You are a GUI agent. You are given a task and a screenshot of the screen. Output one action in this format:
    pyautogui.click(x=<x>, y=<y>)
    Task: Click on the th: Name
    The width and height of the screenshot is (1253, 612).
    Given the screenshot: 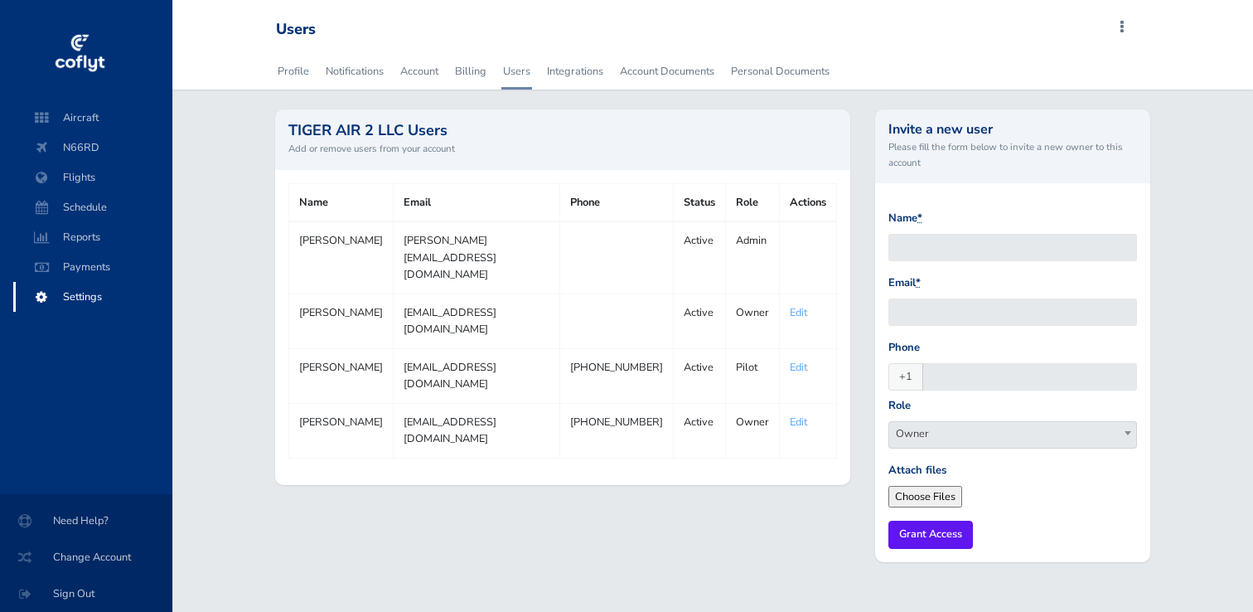 What is the action you would take?
    pyautogui.click(x=341, y=202)
    